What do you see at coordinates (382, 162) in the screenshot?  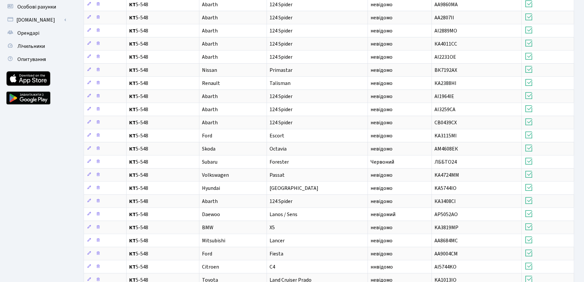 I see `span: Червоний` at bounding box center [382, 162].